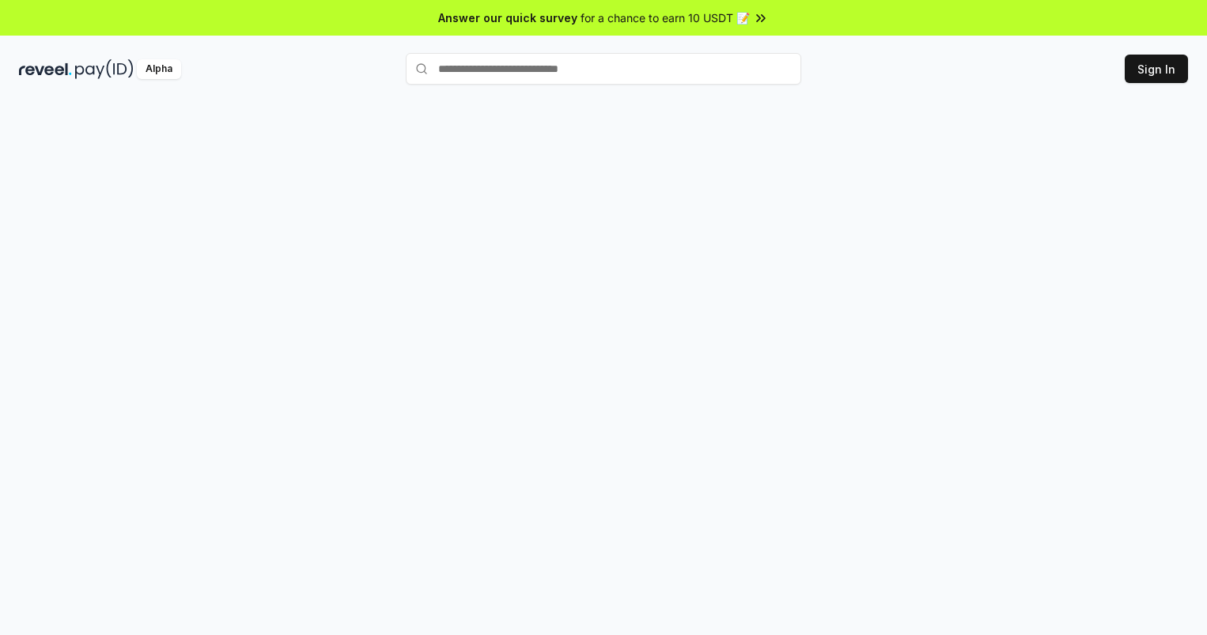 The image size is (1207, 635). Describe the element at coordinates (104, 69) in the screenshot. I see `img: pay_id` at that location.